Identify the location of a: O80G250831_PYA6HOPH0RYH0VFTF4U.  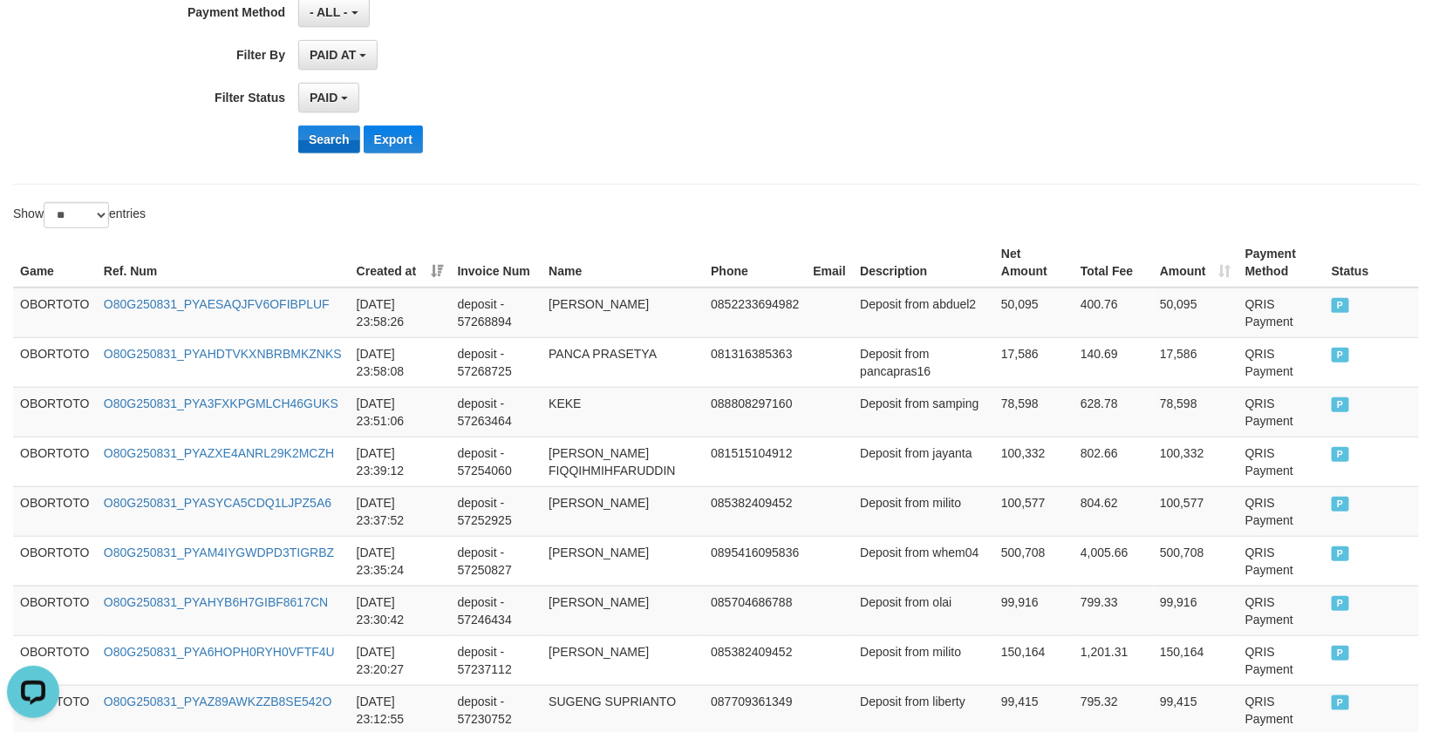
(219, 652).